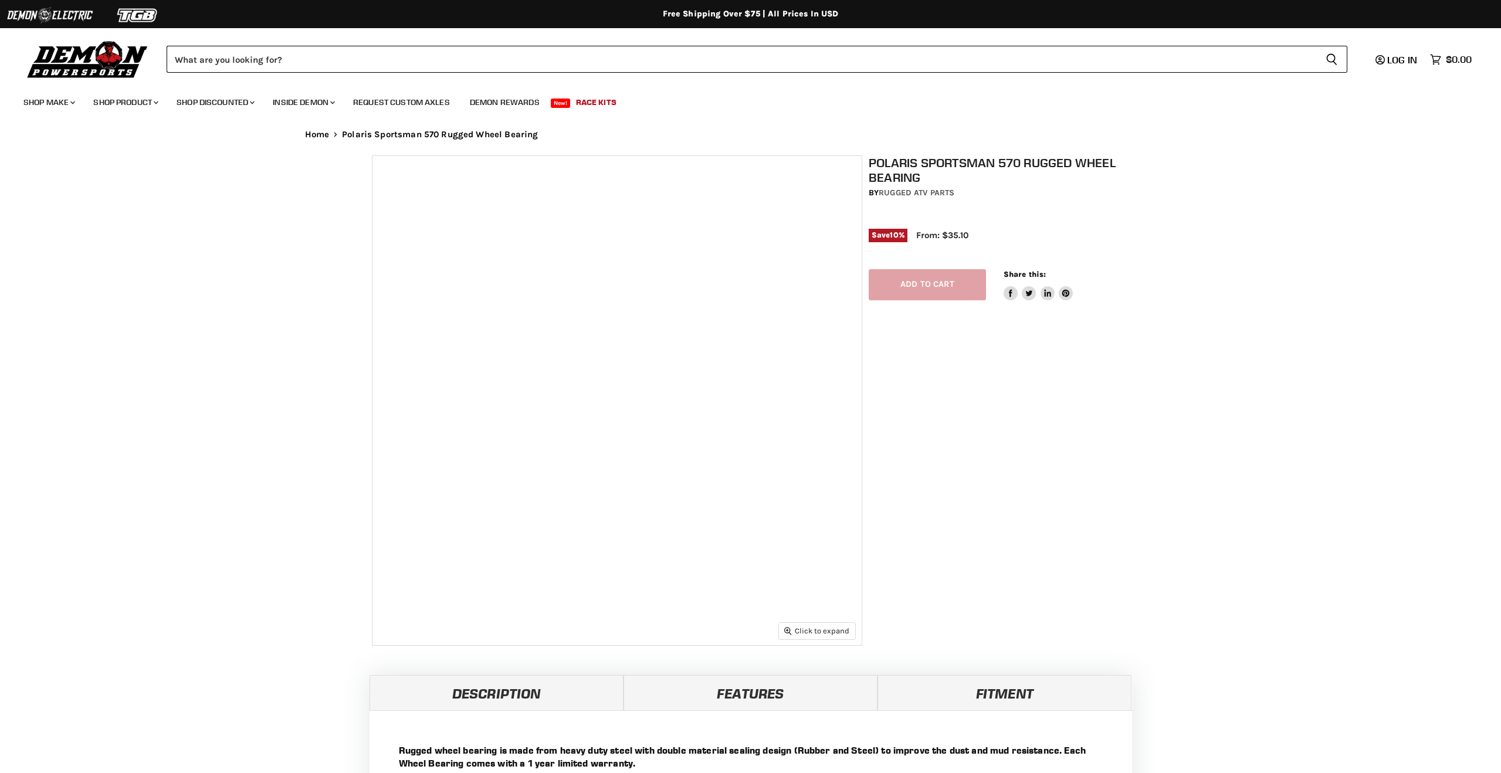 Image resolution: width=1501 pixels, height=773 pixels. Describe the element at coordinates (888, 235) in the screenshot. I see `span: Save %` at that location.